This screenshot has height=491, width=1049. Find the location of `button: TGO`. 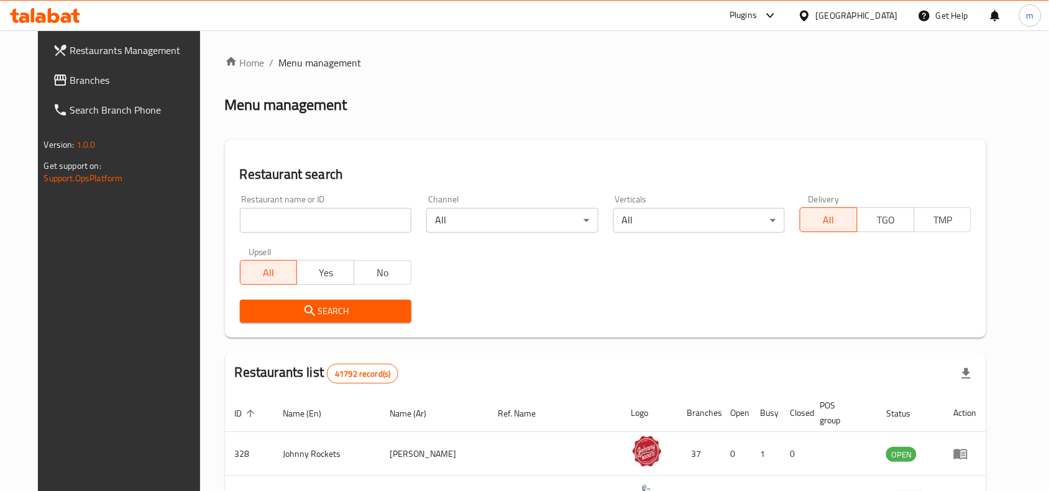

button: TGO is located at coordinates (885, 220).